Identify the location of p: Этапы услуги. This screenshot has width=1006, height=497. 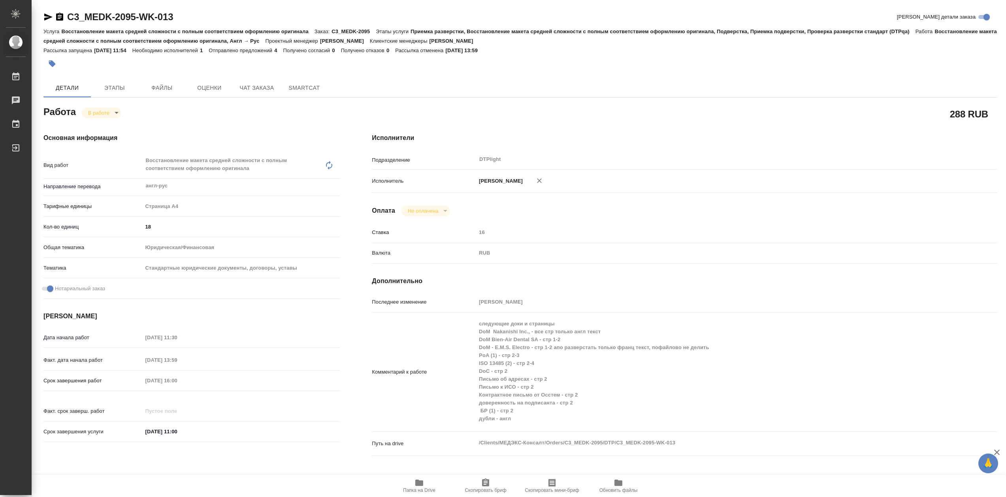
(393, 31).